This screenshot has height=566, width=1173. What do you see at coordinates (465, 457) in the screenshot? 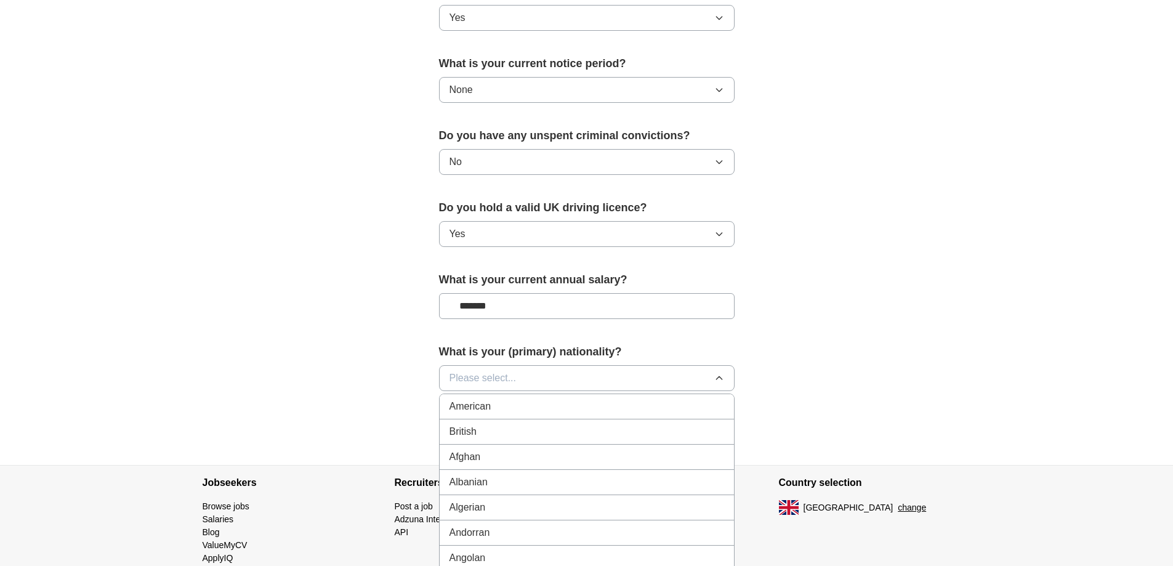
I see `span: Afghan` at bounding box center [465, 457].